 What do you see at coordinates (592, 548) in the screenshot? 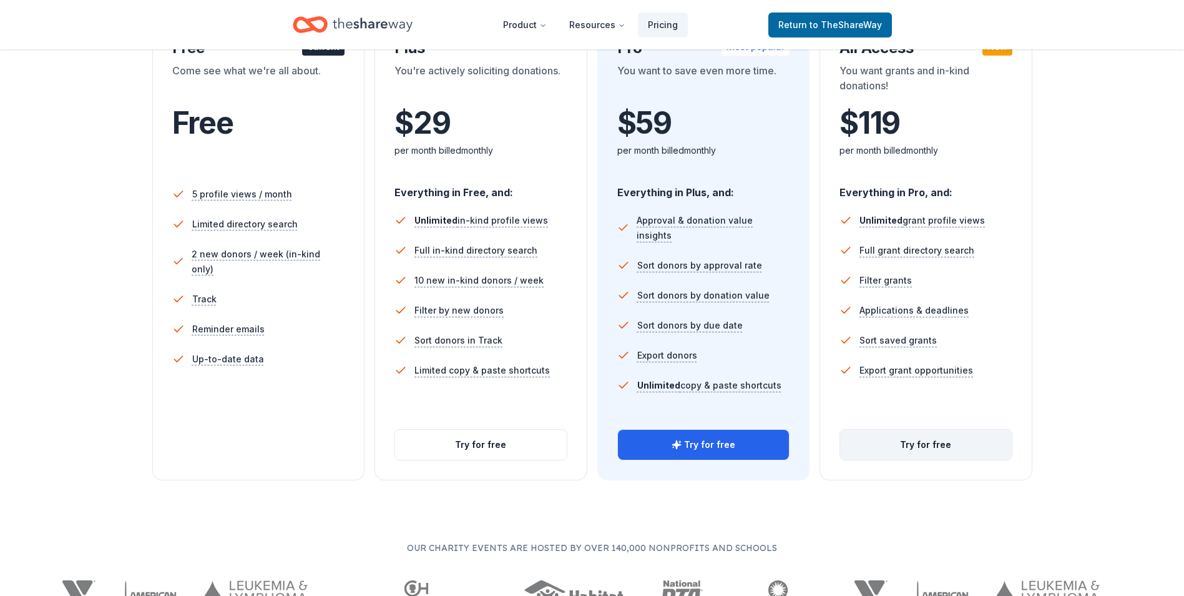
I see `p: Our charity events are hosted by over 140,000 nonprofits and schools` at bounding box center [592, 548].